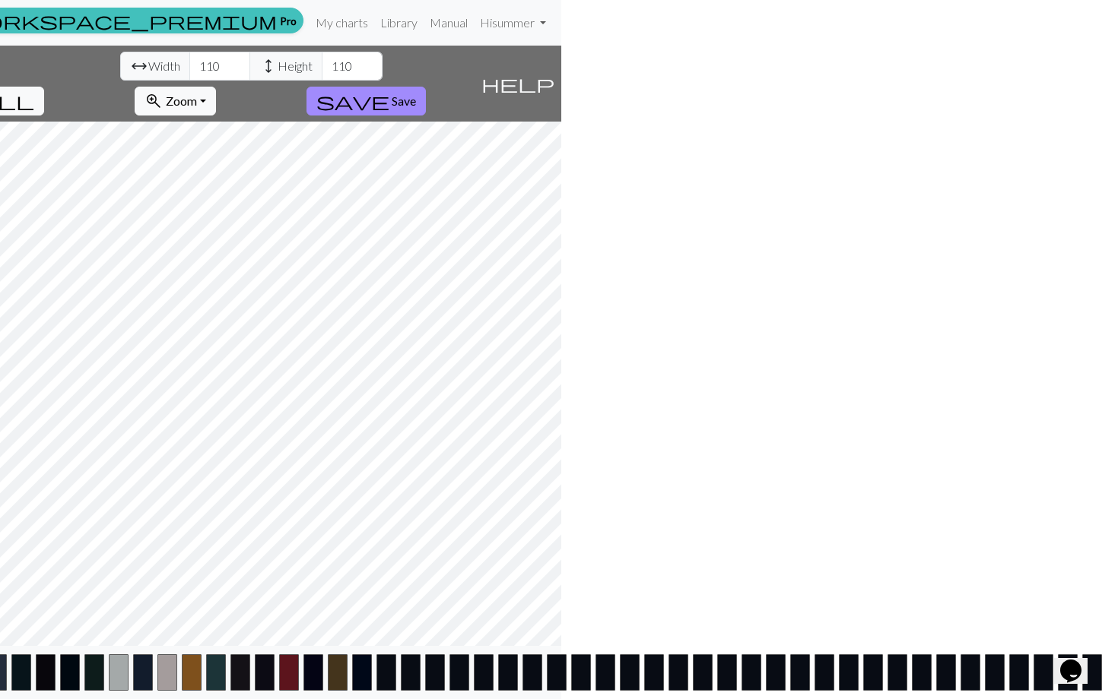  Describe the element at coordinates (366, 101) in the screenshot. I see `button: Save` at that location.